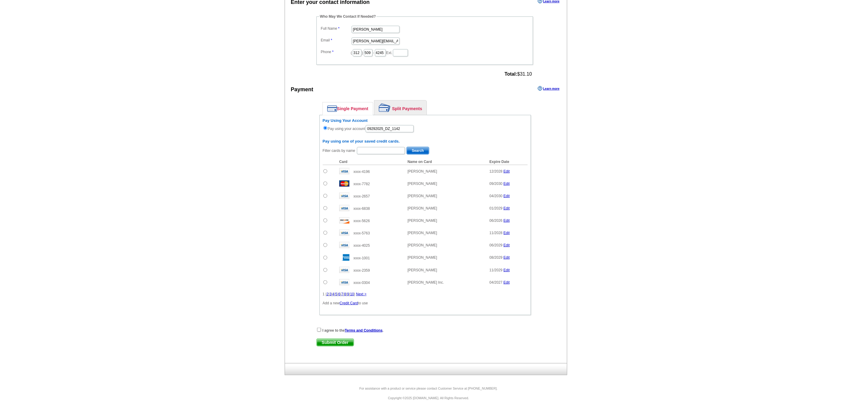 The image size is (857, 410). Describe the element at coordinates (336, 29) in the screenshot. I see `label: Full Name` at that location.